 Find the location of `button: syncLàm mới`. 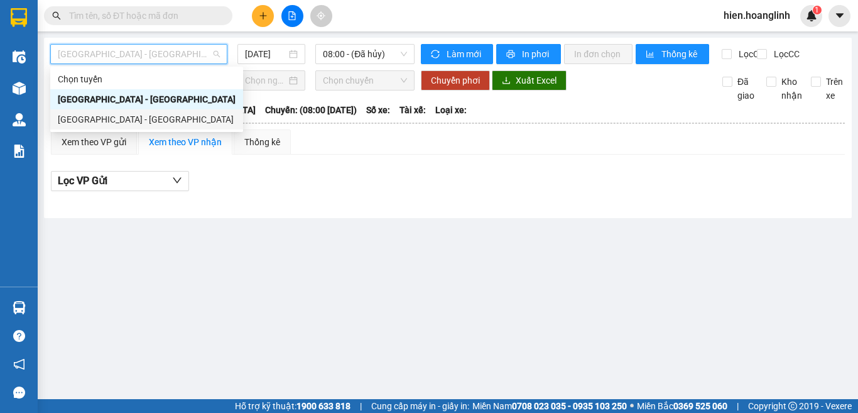

button: syncLàm mới is located at coordinates (457, 54).